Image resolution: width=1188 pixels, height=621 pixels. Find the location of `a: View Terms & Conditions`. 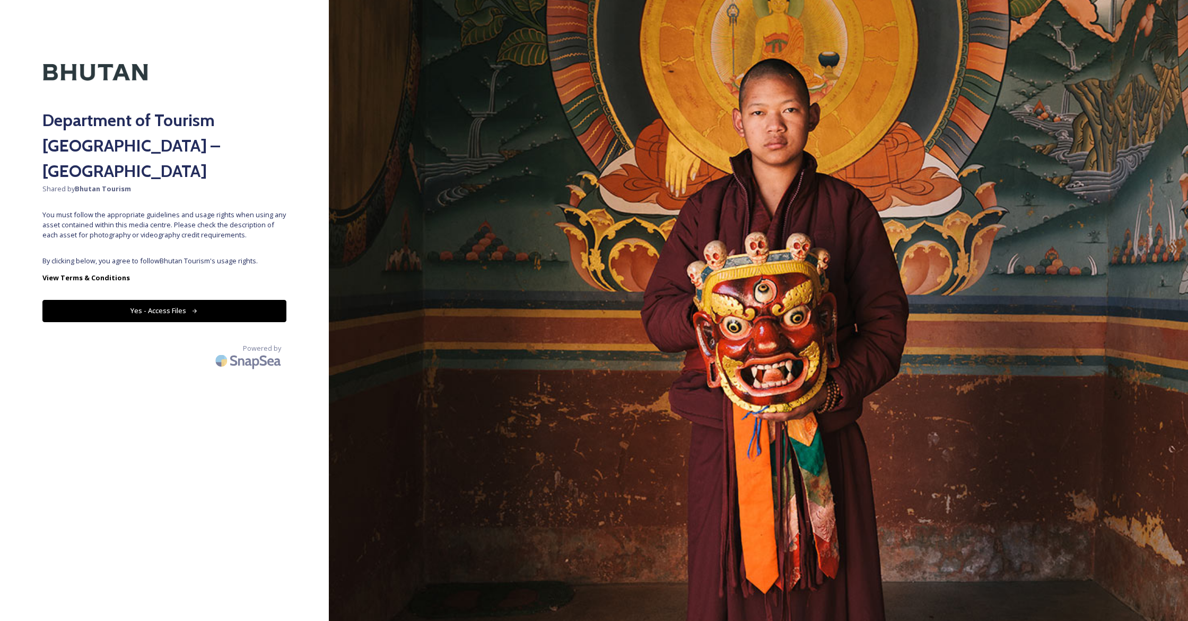

a: View Terms & Conditions is located at coordinates (164, 278).